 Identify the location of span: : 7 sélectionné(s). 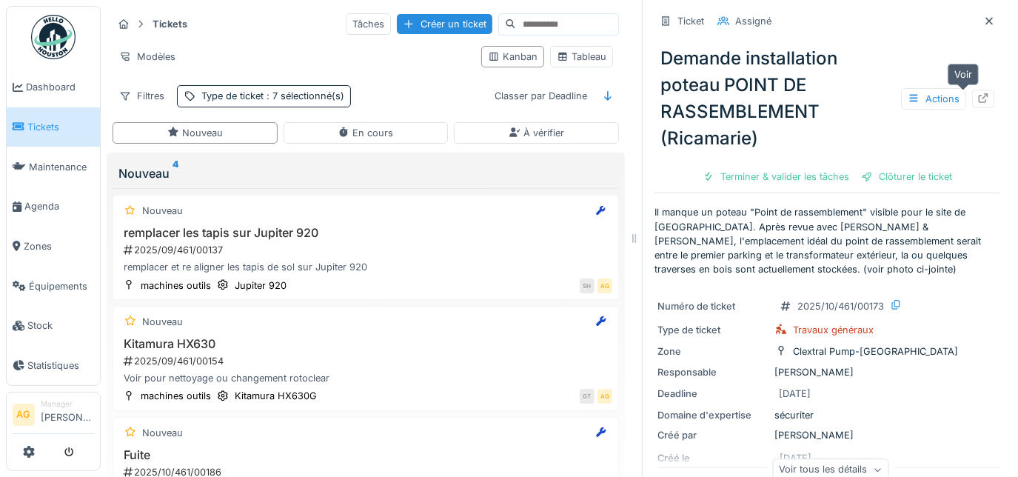
(304, 95).